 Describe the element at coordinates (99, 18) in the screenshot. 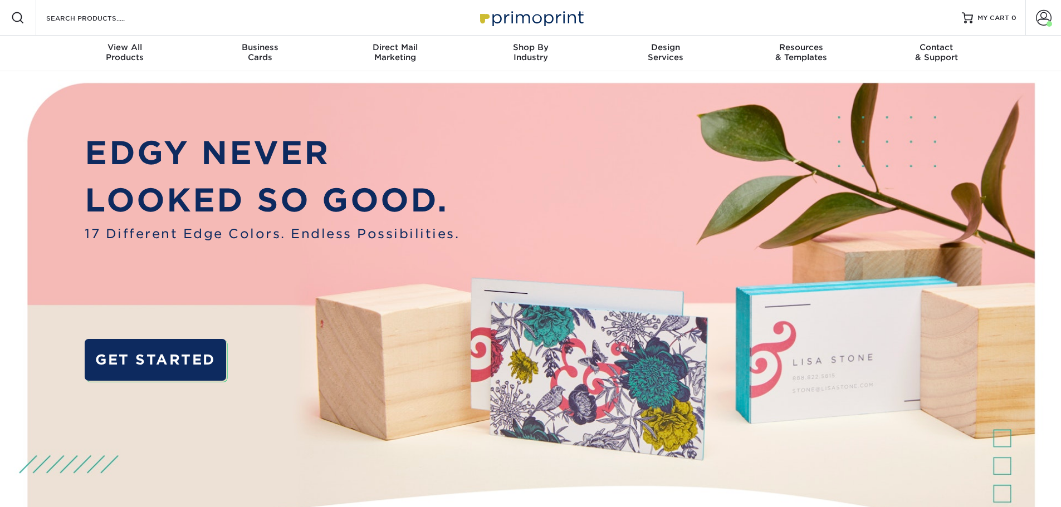

I see `input: SEARCH PRODUCTS.....` at that location.